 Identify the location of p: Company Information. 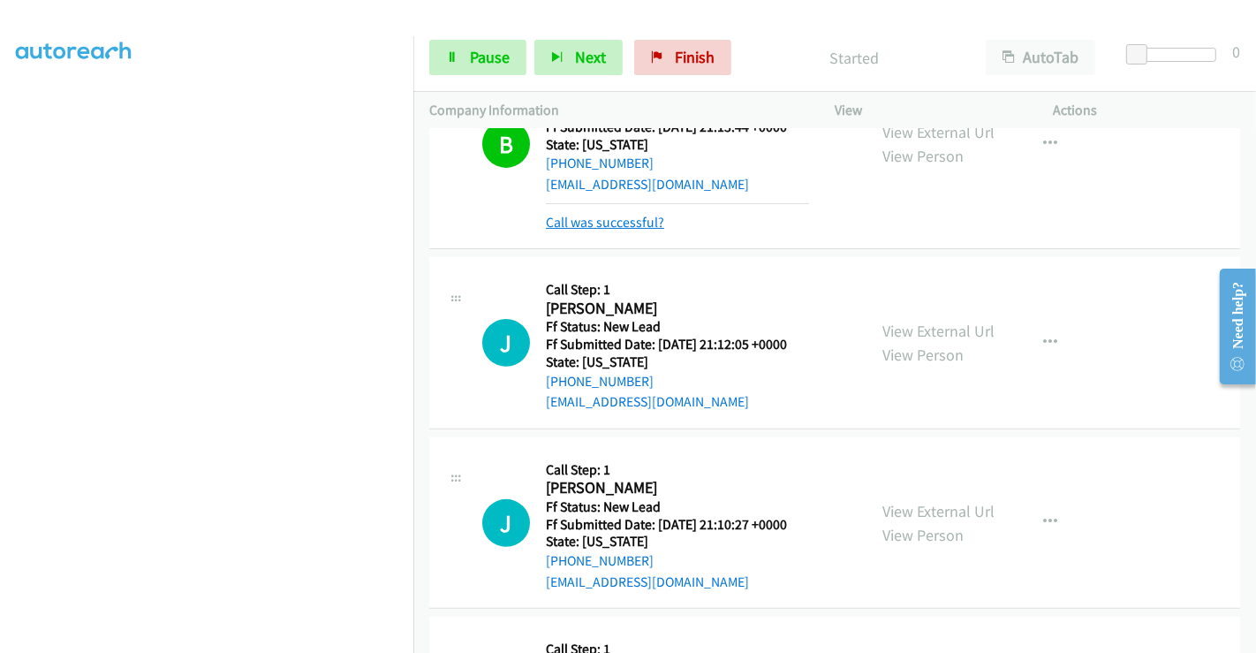
(616, 110).